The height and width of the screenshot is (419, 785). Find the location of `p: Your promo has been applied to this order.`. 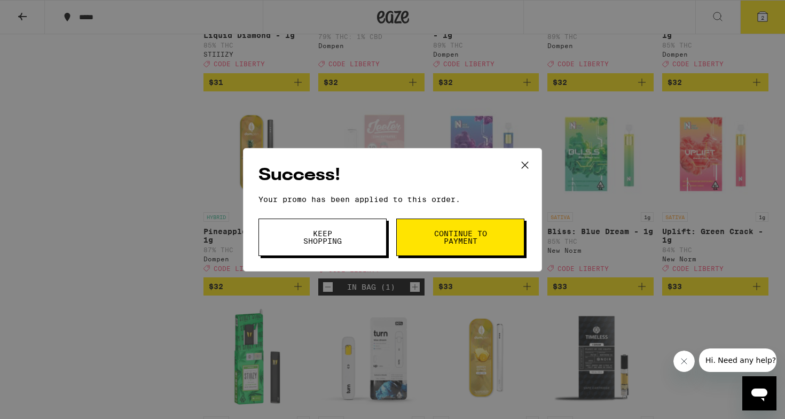

p: Your promo has been applied to this order. is located at coordinates (392, 199).